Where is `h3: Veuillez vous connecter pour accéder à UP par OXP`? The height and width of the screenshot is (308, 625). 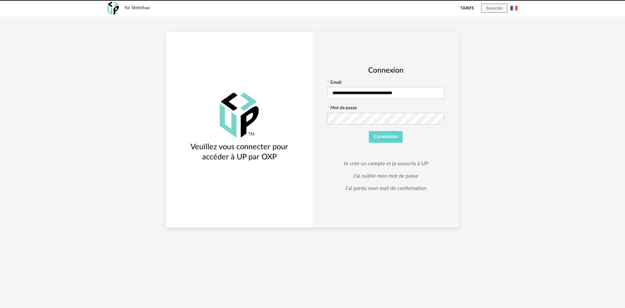 h3: Veuillez vous connecter pour accéder à UP par OXP is located at coordinates (239, 152).